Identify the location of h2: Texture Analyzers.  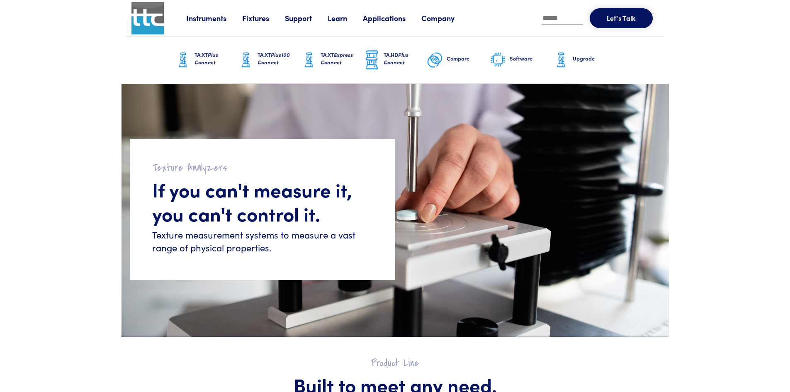
(263, 168).